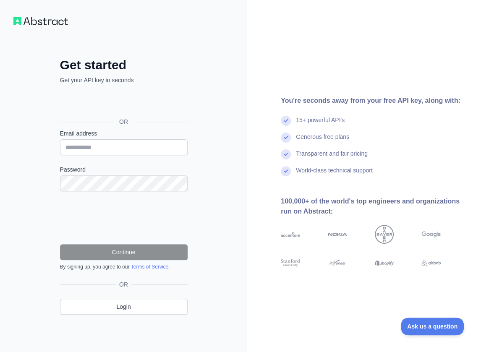 The height and width of the screenshot is (352, 481). Describe the element at coordinates (124, 252) in the screenshot. I see `button: Continue` at that location.